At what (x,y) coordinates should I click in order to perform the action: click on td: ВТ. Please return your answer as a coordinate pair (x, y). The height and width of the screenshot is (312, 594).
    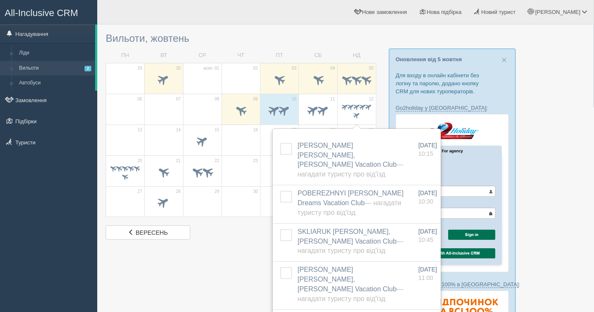
    Looking at the image, I should click on (164, 55).